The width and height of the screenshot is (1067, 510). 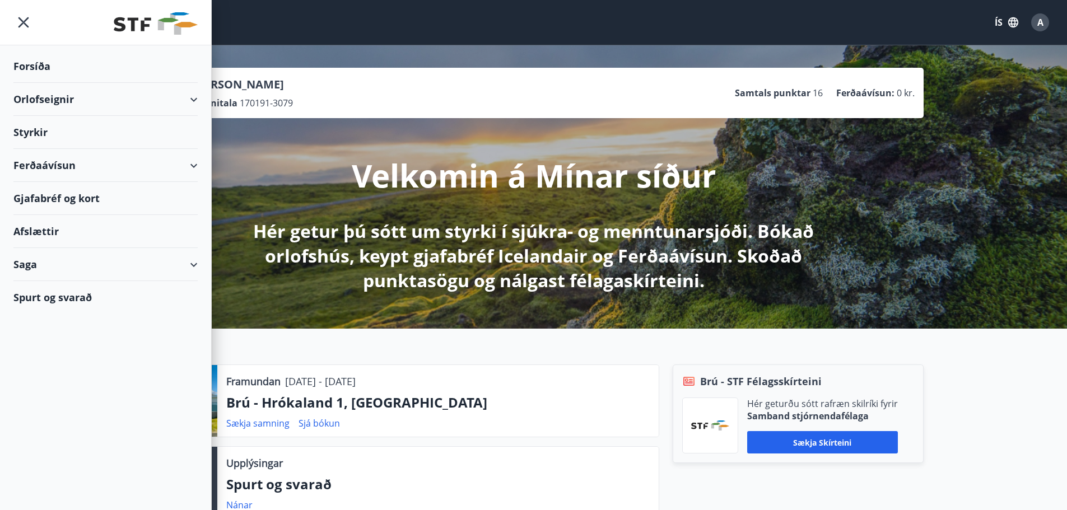 I want to click on div: Spurt og svarað, so click(x=105, y=297).